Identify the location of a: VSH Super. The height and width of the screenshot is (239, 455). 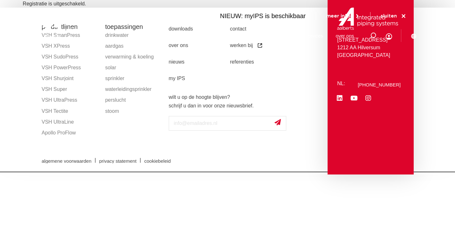
(70, 89).